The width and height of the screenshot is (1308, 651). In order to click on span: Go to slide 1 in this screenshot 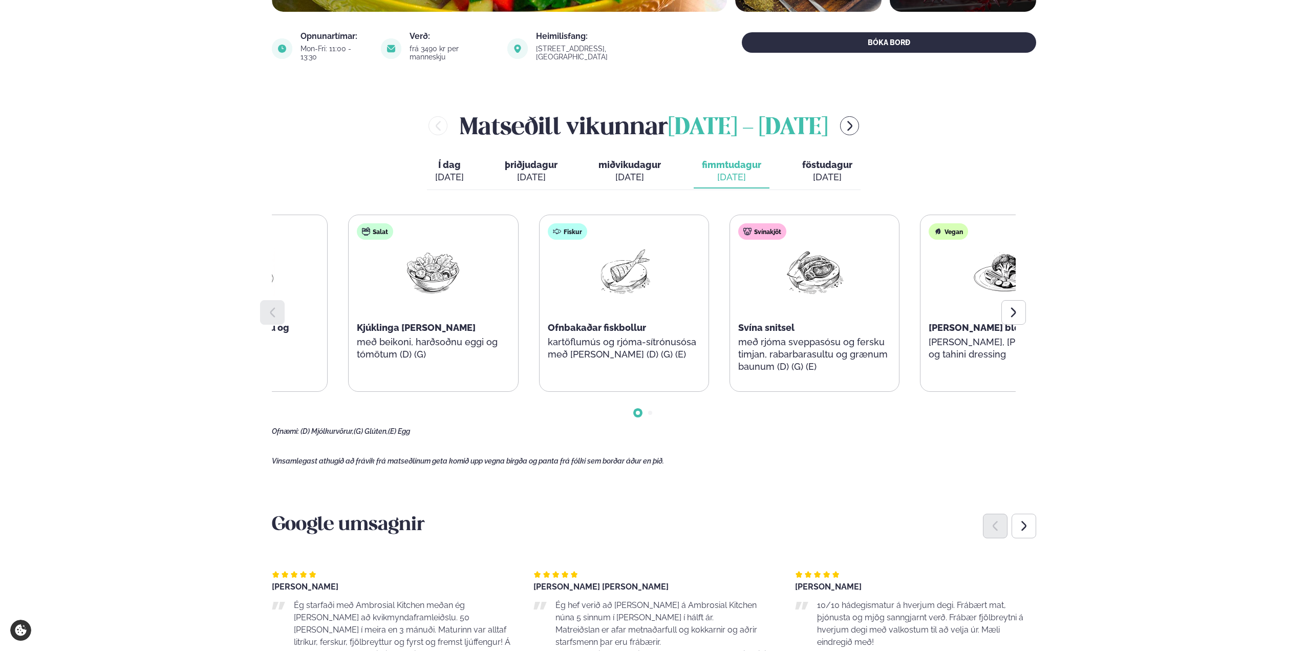, I will do `click(638, 413)`.